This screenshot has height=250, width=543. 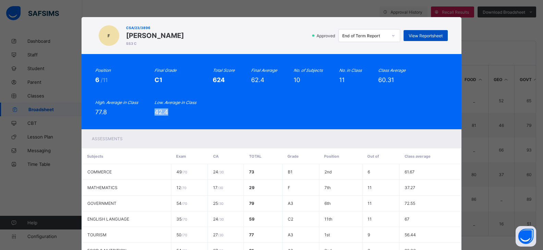 I want to click on span: 35, so click(x=182, y=219).